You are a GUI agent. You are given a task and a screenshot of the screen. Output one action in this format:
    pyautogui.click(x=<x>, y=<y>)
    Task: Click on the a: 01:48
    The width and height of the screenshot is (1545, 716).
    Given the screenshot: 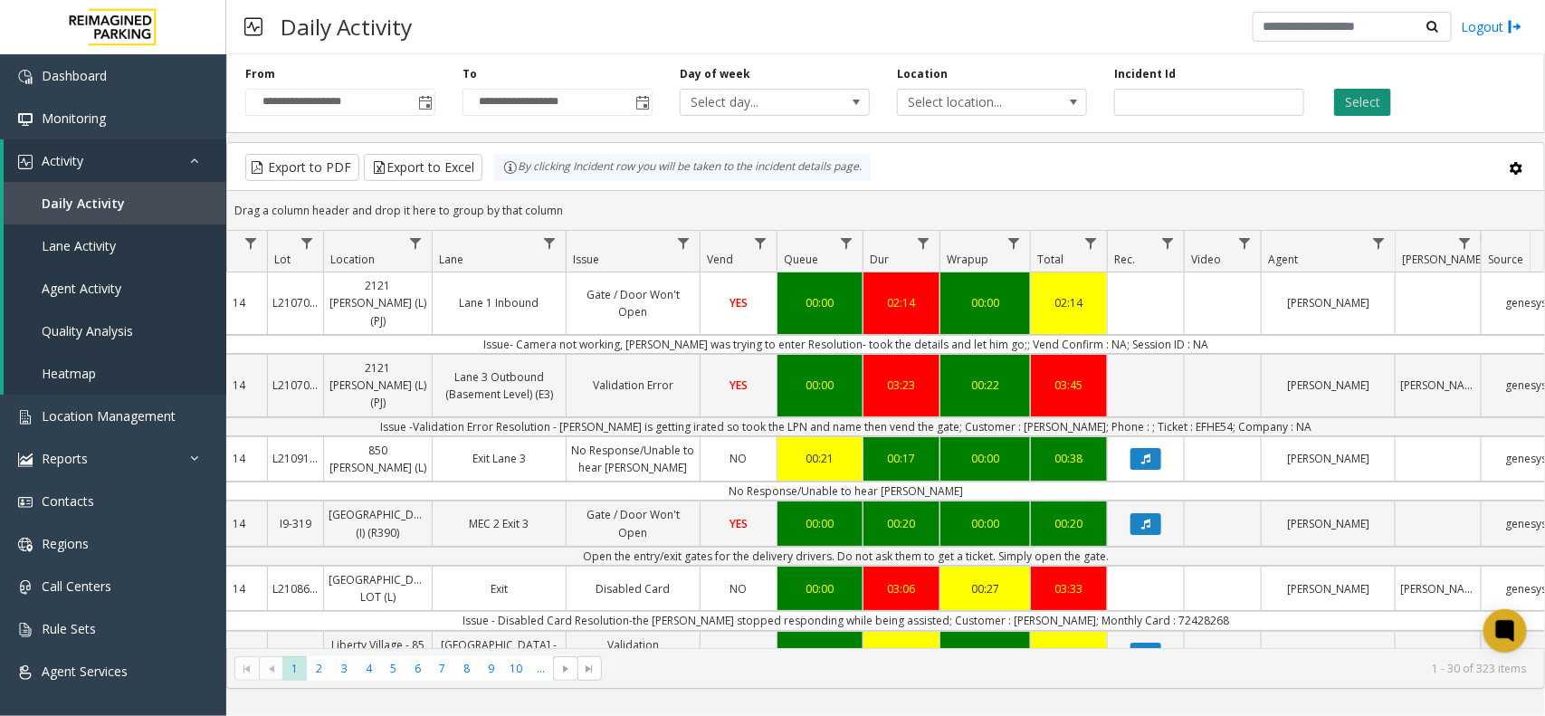 What is the action you would take?
    pyautogui.click(x=901, y=652)
    